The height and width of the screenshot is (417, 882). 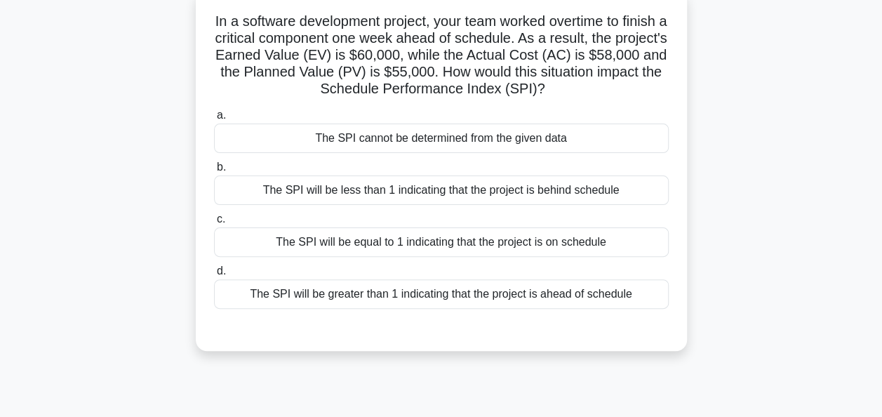 What do you see at coordinates (441, 242) in the screenshot?
I see `div: The SPI will be equal to 1 indicating that the project is on schedule` at bounding box center [441, 242].